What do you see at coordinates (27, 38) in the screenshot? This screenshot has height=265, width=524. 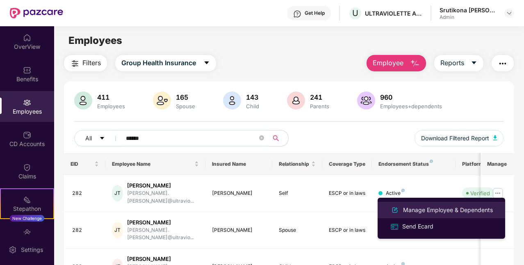 I see `img: svg+xml;base64,PHN2ZyBpZD0iSG9tZSIgeG1sbnM9Imh0dHA6Ly93d3cudzMub3JnLzIwMDAvc3ZnIiB3aWR0aD0iMjAiIG...` at bounding box center [27, 38].